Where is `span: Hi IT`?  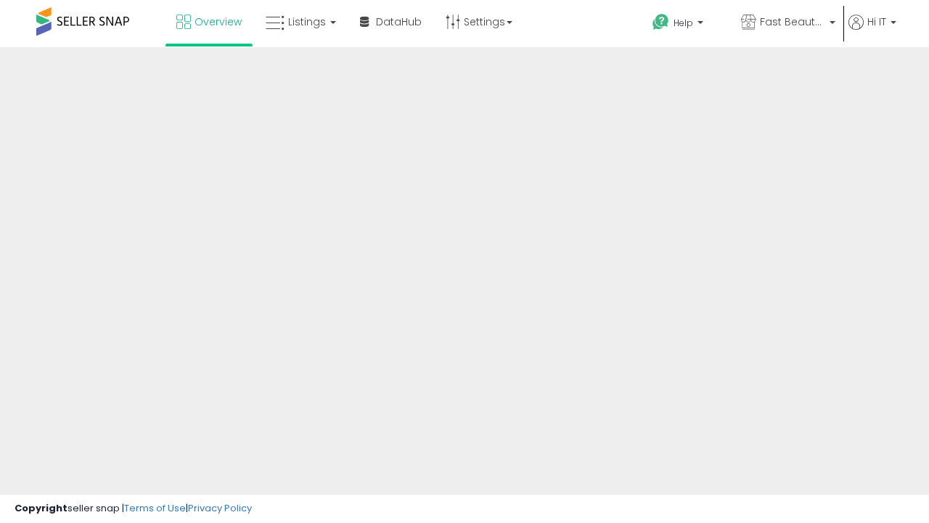 span: Hi IT is located at coordinates (877, 22).